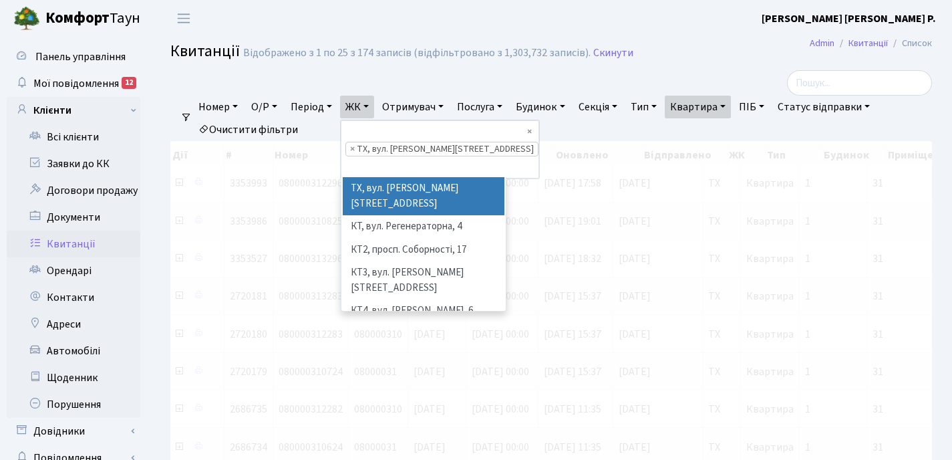 Image resolution: width=952 pixels, height=460 pixels. What do you see at coordinates (73, 431) in the screenshot?
I see `a: Довідники` at bounding box center [73, 431].